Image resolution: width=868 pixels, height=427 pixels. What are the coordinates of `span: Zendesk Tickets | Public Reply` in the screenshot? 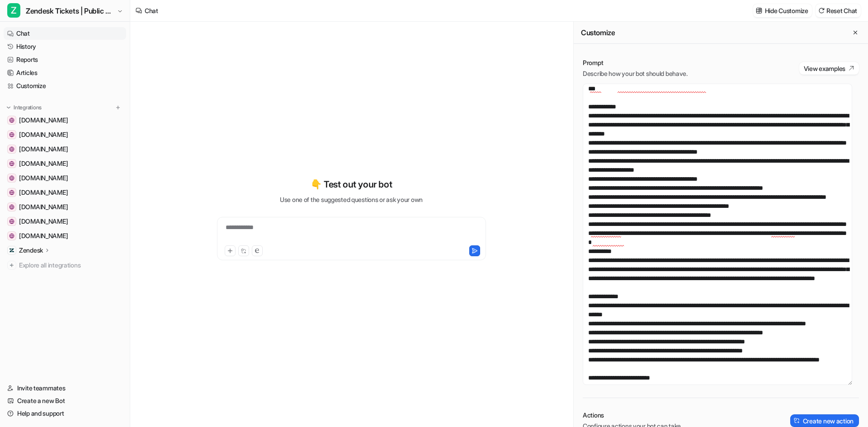 It's located at (70, 11).